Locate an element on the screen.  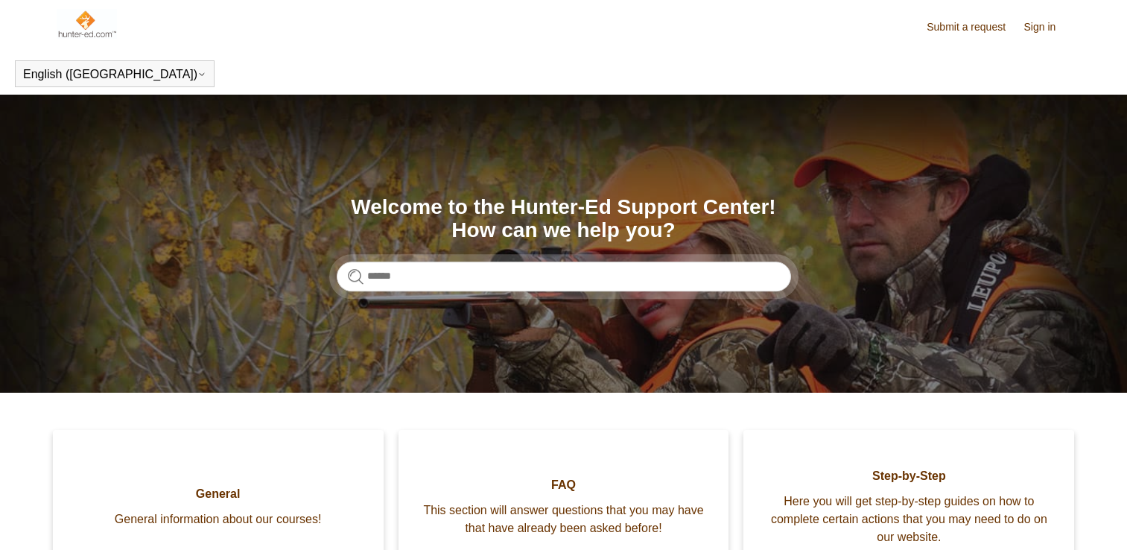
a: Sign in is located at coordinates (1047, 27).